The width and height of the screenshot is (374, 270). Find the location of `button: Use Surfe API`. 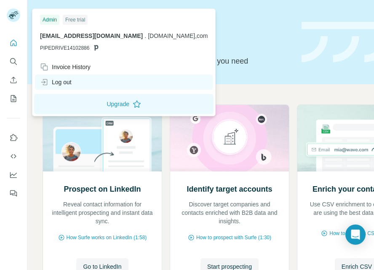

button: Use Surfe API is located at coordinates (13, 156).